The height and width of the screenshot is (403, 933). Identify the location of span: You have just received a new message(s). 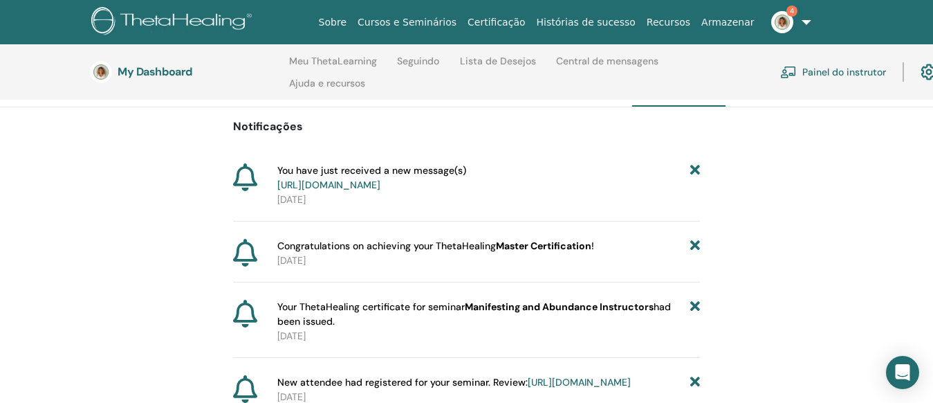
(371, 178).